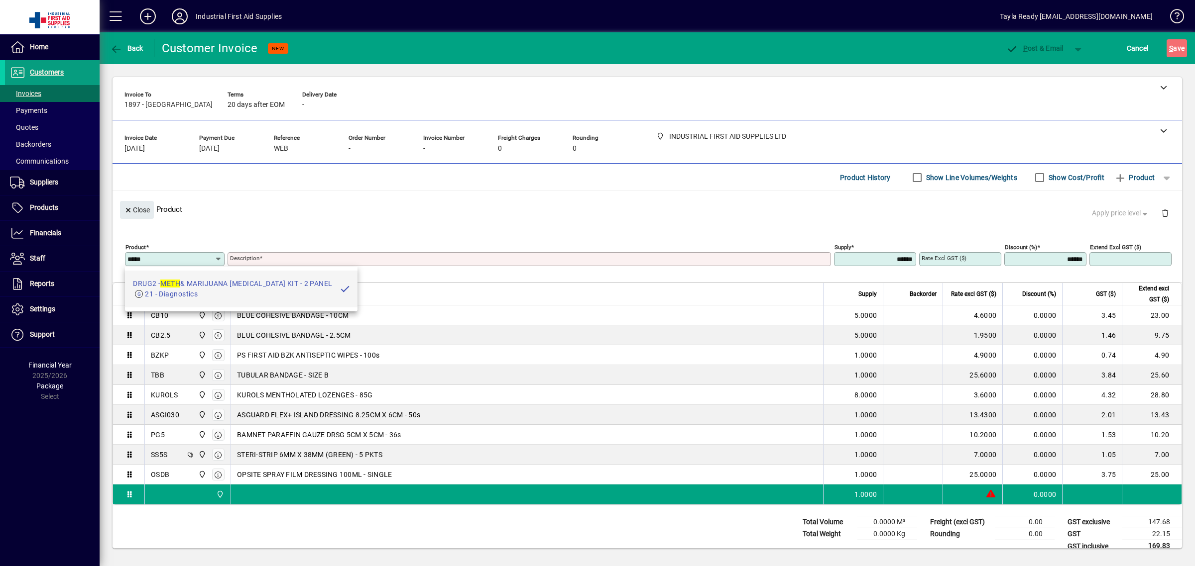  Describe the element at coordinates (210, 48) in the screenshot. I see `div: Customer Invoice` at that location.